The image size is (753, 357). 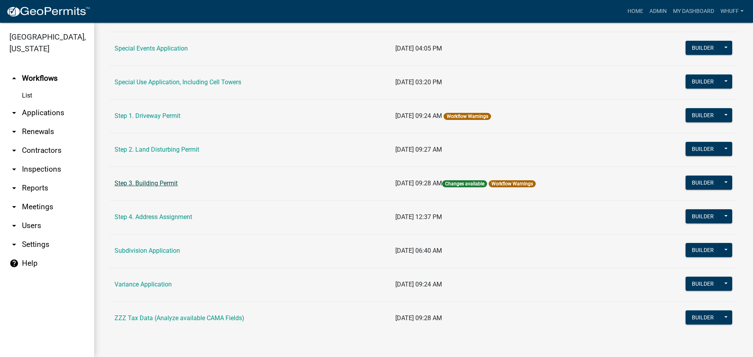 I want to click on i: arrow_drop_up, so click(x=14, y=78).